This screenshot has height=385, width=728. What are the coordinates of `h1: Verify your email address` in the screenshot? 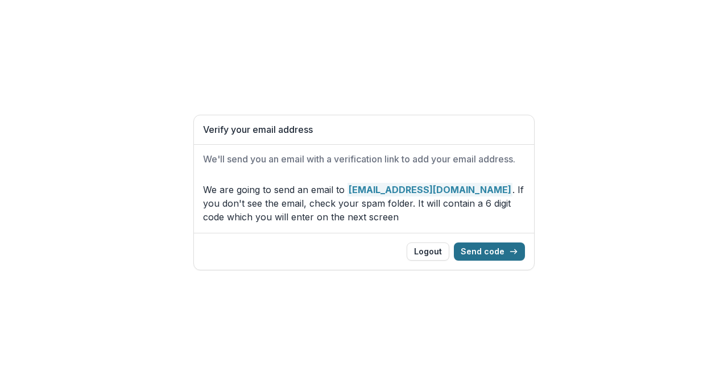 It's located at (364, 130).